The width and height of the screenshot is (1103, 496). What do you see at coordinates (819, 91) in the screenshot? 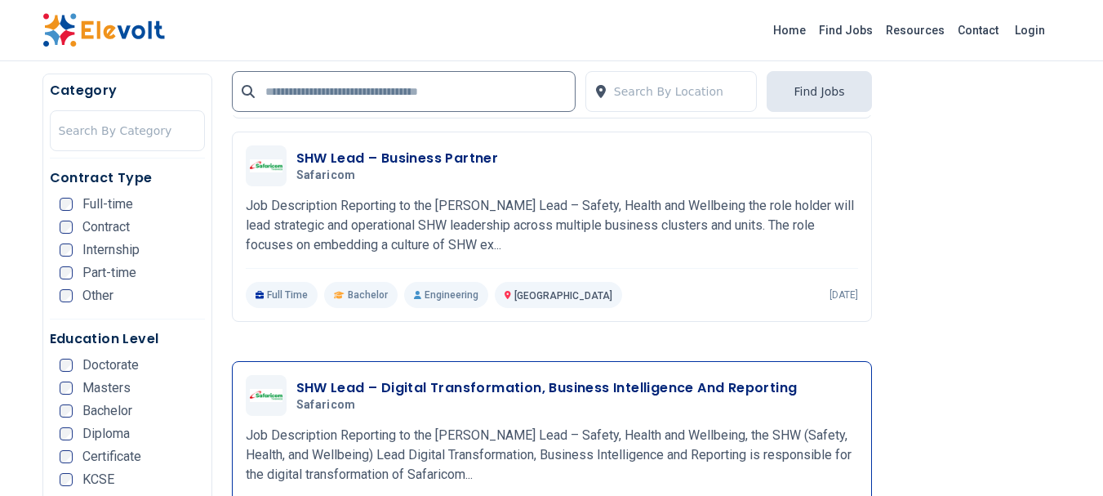
I see `button: Find Jobs` at bounding box center [819, 91].